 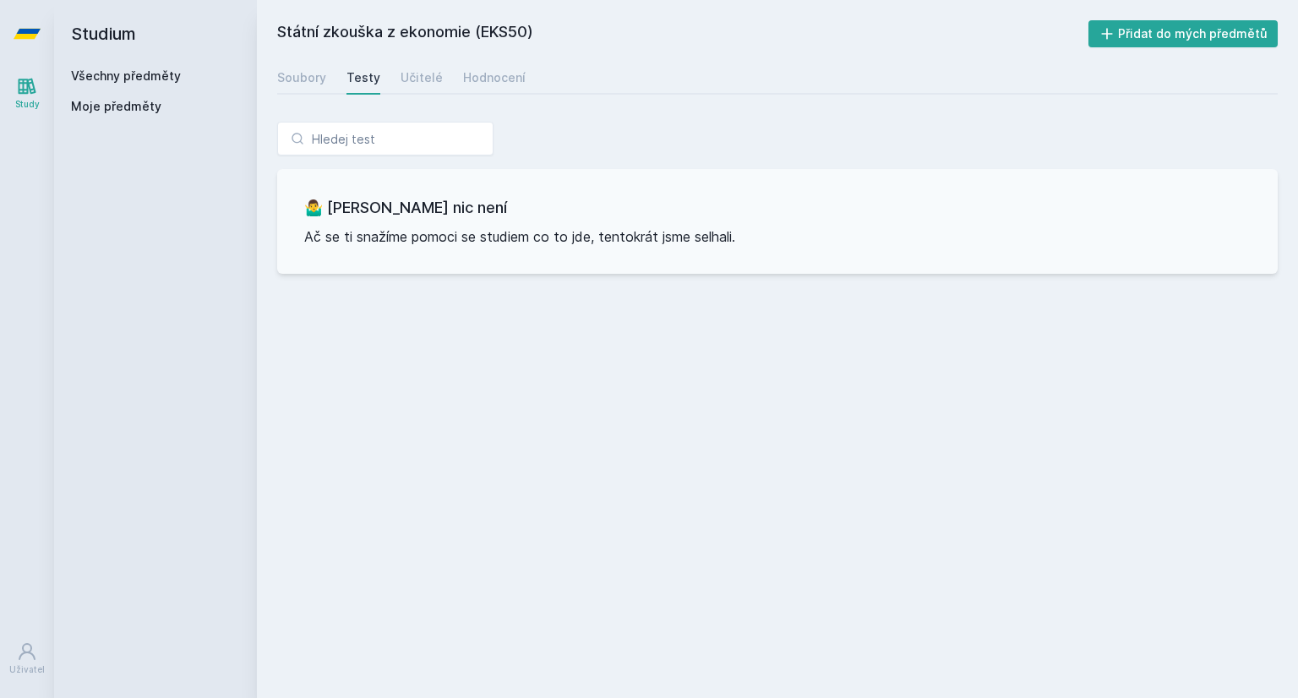 What do you see at coordinates (683, 34) in the screenshot?
I see `h2: Státní zkouška z ekonomie (EKS50)` at bounding box center [683, 34].